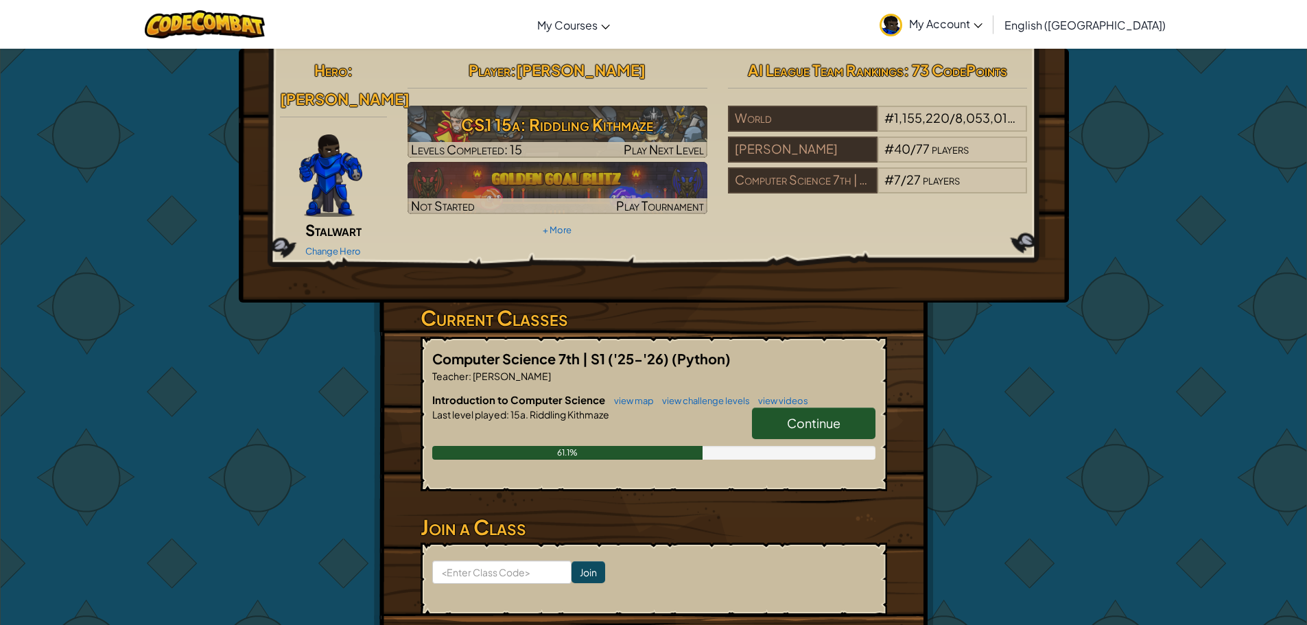 The width and height of the screenshot is (1307, 625). I want to click on div: World, so click(803, 119).